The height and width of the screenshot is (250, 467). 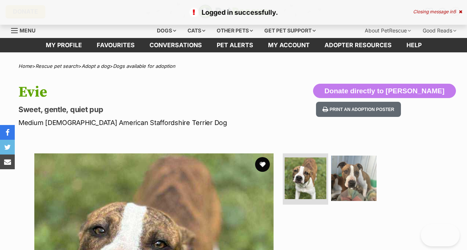 I want to click on span: Menu, so click(x=27, y=30).